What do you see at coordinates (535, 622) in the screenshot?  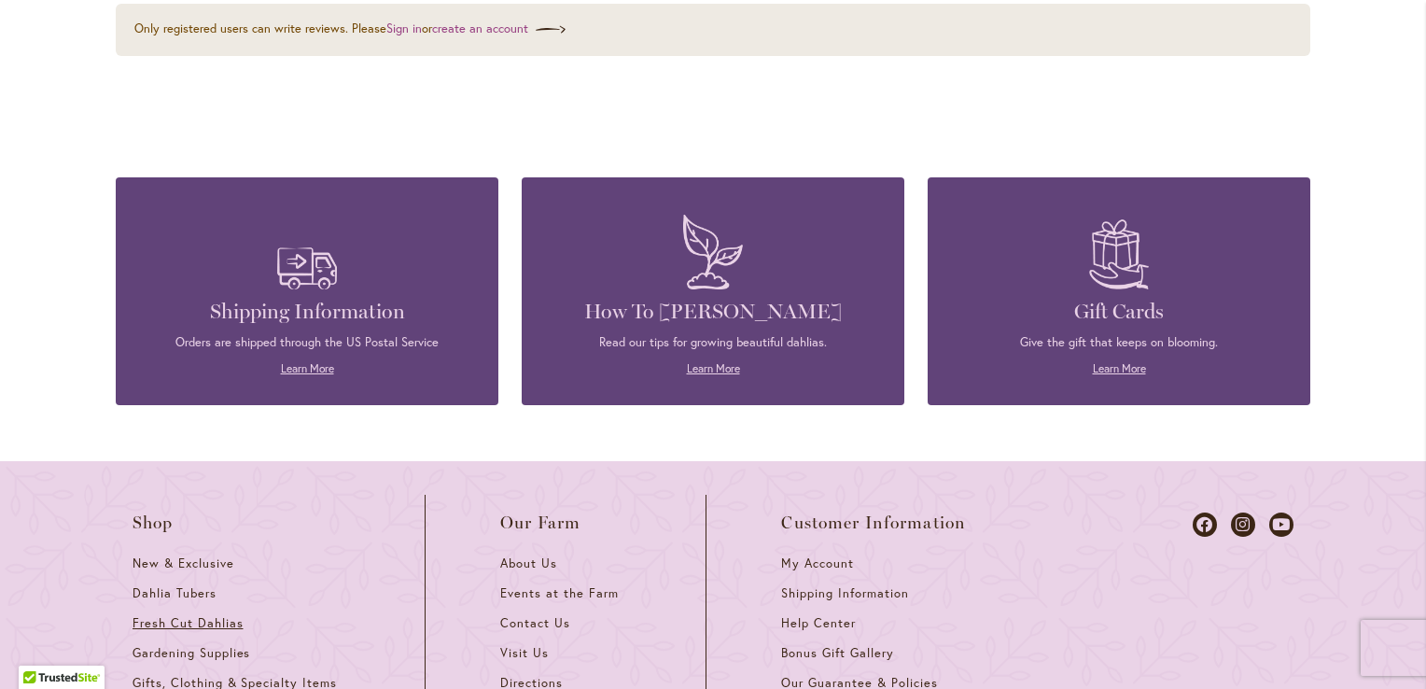 I see `span: Contact Us` at bounding box center [535, 622].